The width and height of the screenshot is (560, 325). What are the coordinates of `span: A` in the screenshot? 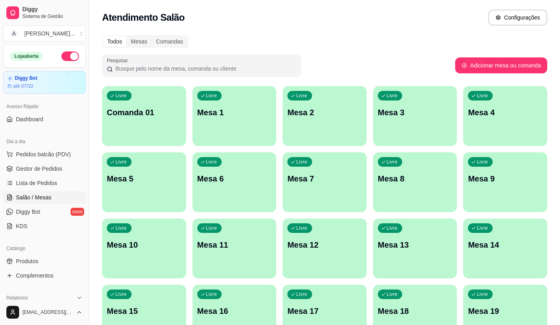 It's located at (14, 33).